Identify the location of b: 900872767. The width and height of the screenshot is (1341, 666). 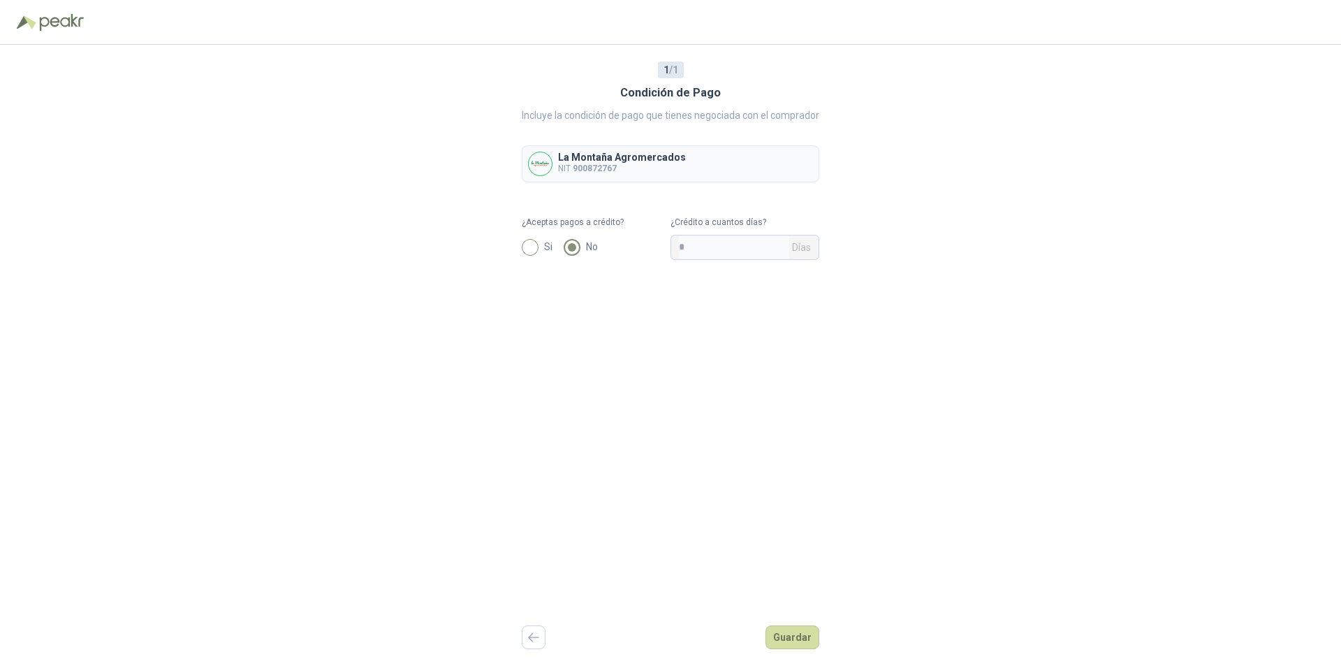
(594, 168).